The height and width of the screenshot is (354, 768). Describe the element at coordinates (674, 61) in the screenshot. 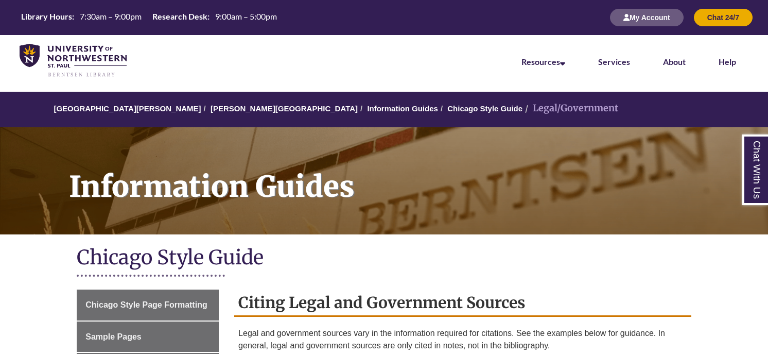

I see `a: About` at that location.